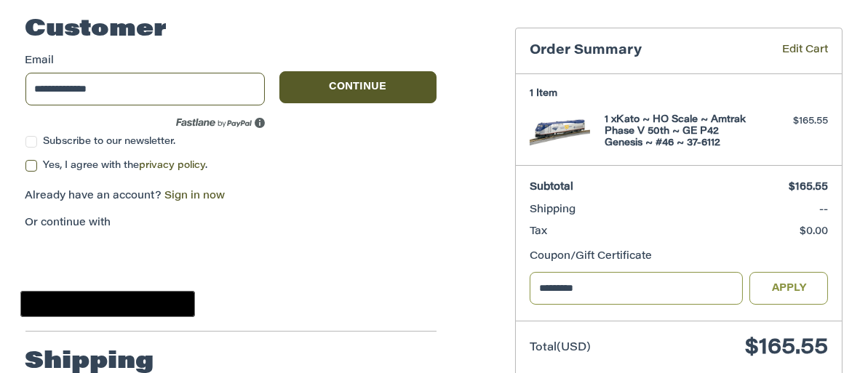 The width and height of the screenshot is (868, 373). Describe the element at coordinates (814, 232) in the screenshot. I see `span: $0.00` at that location.